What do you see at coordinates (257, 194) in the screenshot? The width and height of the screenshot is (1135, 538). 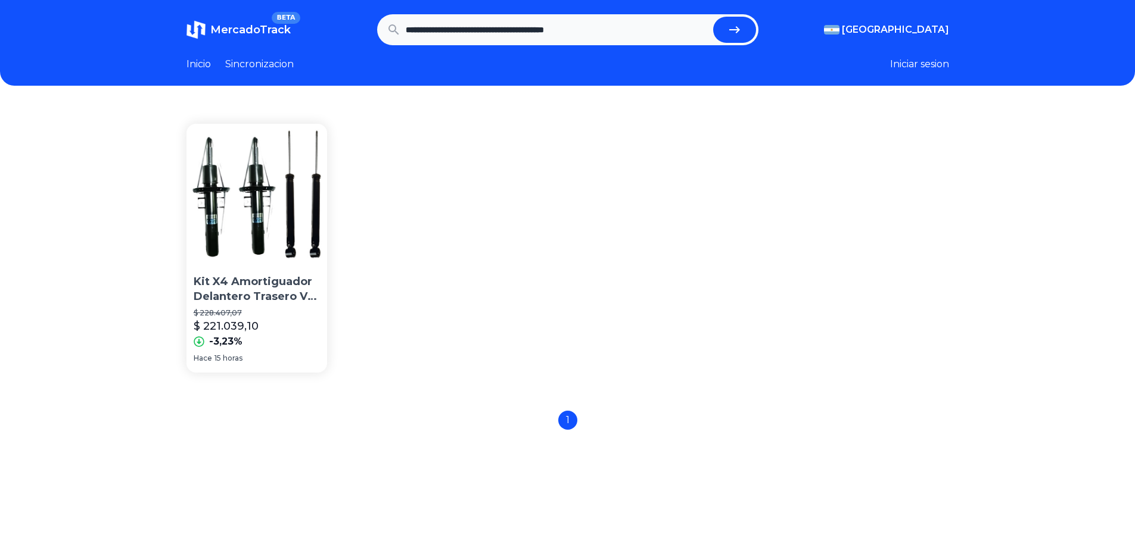 I see `img: Kit X4 Amortiguador Delantero Trasero Vw Suran / Fox Nakata` at bounding box center [257, 194].